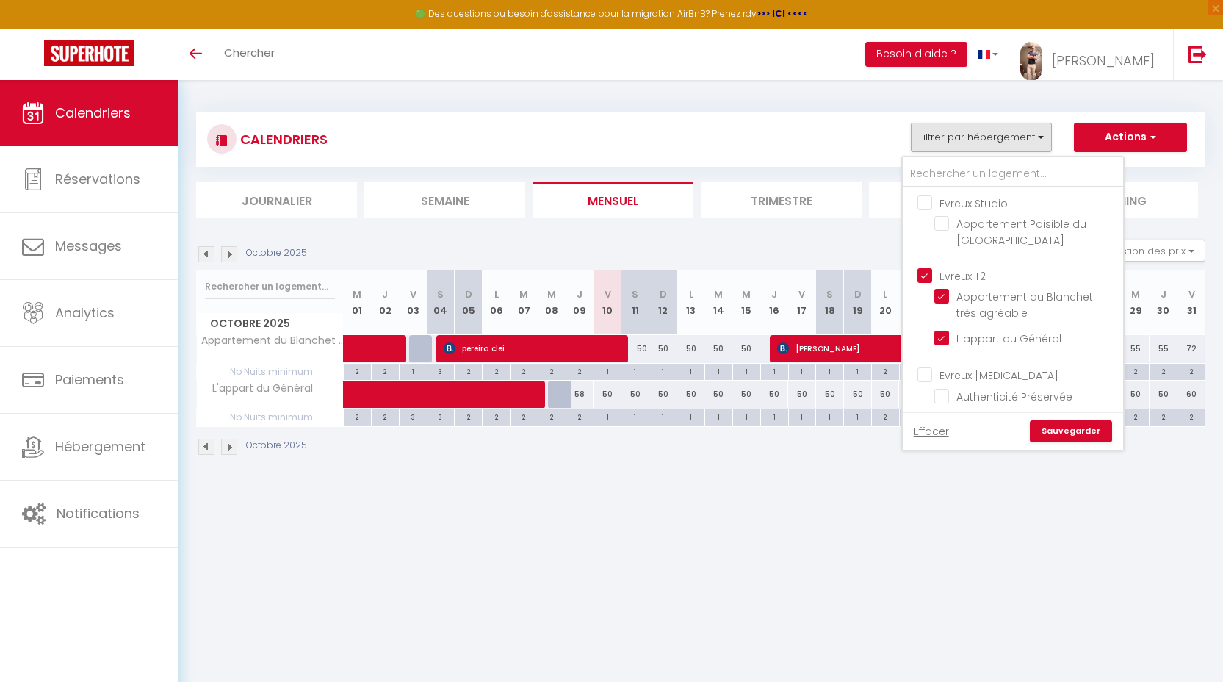 The image size is (1223, 682). I want to click on th: 14, so click(719, 302).